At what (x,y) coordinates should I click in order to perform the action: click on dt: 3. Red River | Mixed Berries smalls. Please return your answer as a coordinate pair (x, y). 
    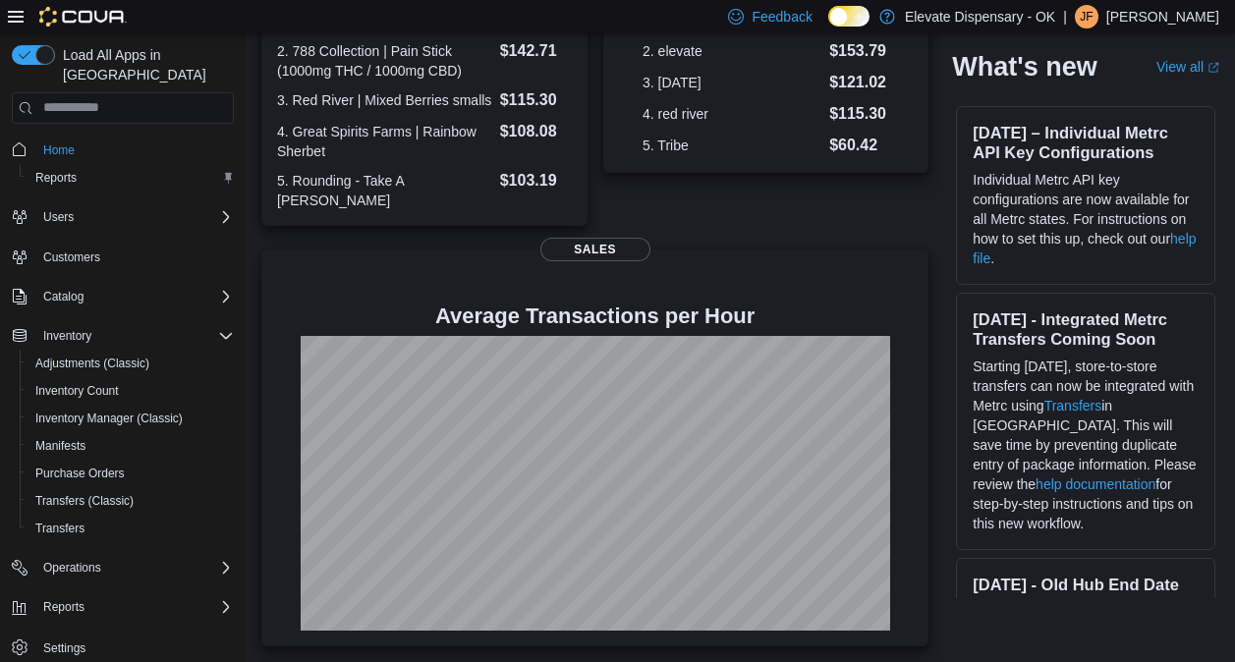
    Looking at the image, I should click on (384, 100).